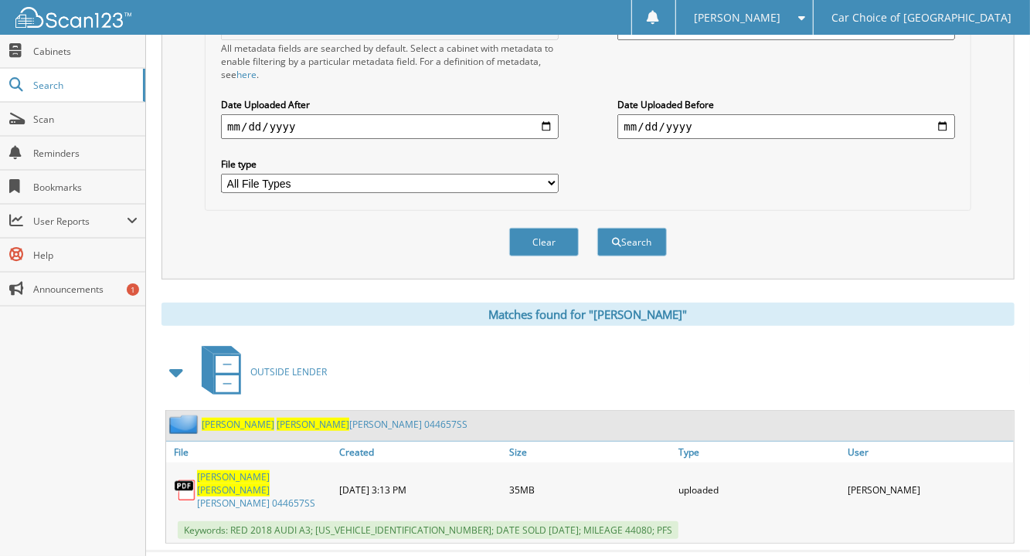  Describe the element at coordinates (185, 491) in the screenshot. I see `img: PDF.png` at that location.